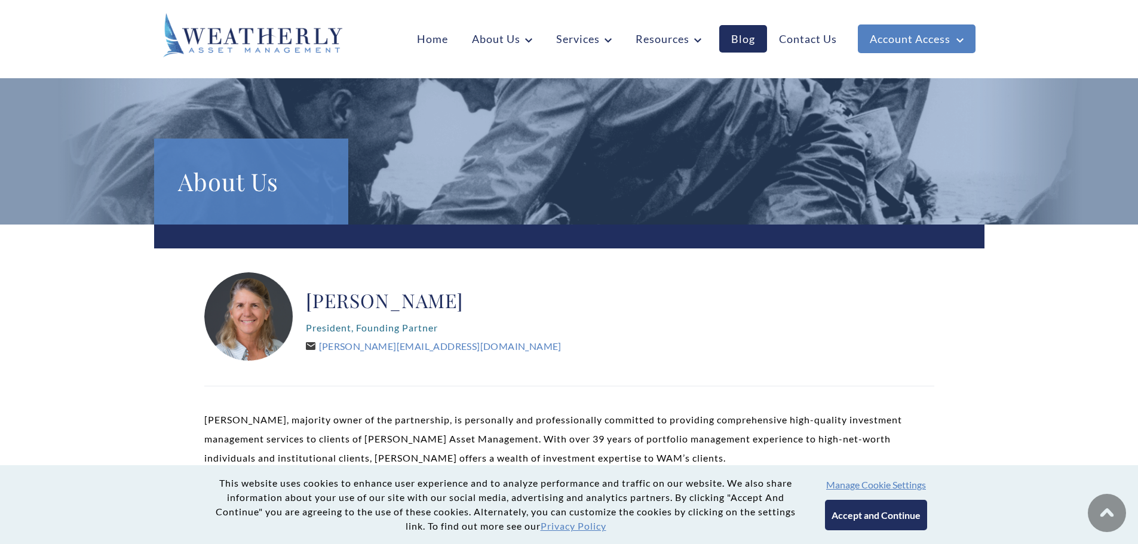  Describe the element at coordinates (807, 39) in the screenshot. I see `a: Contact Us` at that location.